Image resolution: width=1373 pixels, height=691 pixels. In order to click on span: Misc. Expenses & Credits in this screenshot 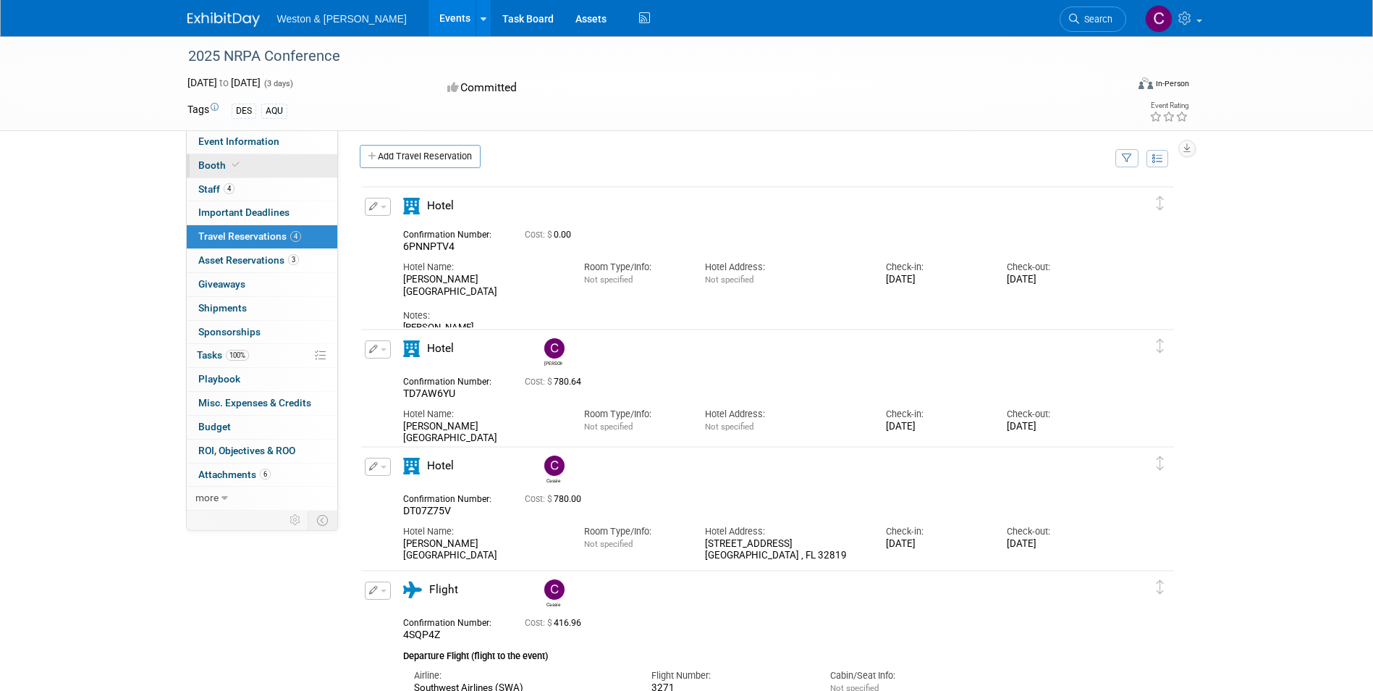, I will do `click(255, 403)`.